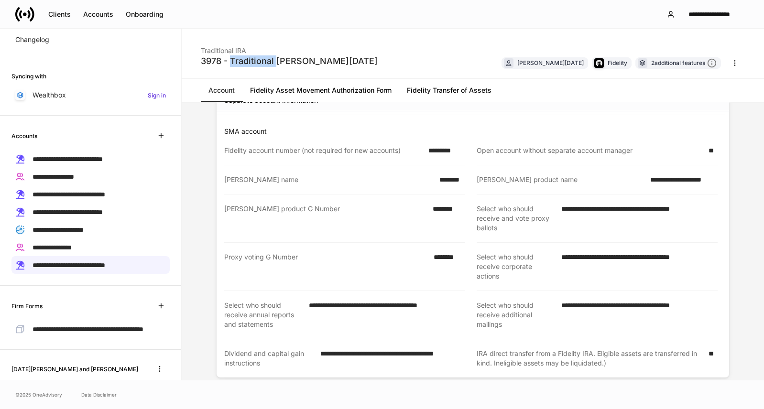  Describe the element at coordinates (289, 48) in the screenshot. I see `div: Traditional IRA` at that location.